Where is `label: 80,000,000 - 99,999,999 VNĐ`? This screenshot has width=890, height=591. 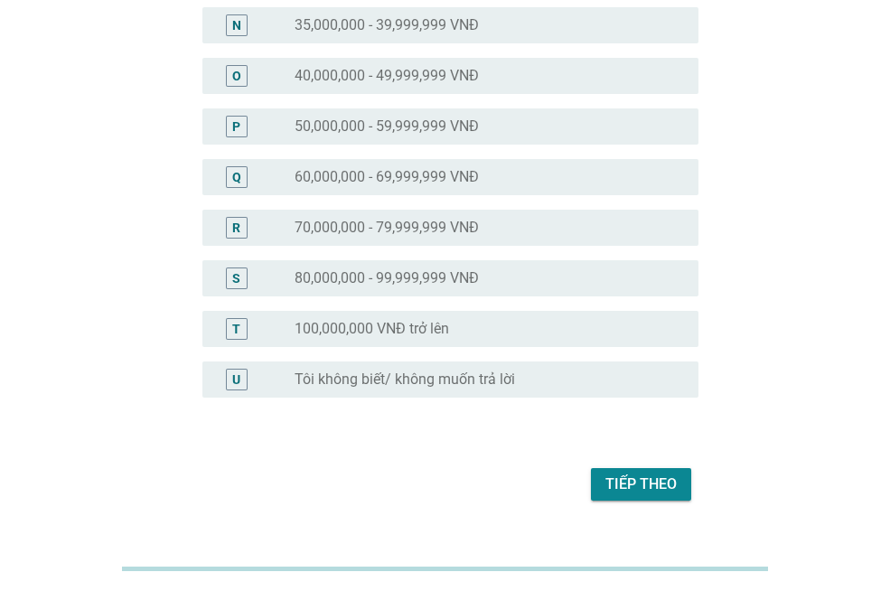 label: 80,000,000 - 99,999,999 VNĐ is located at coordinates (387, 278).